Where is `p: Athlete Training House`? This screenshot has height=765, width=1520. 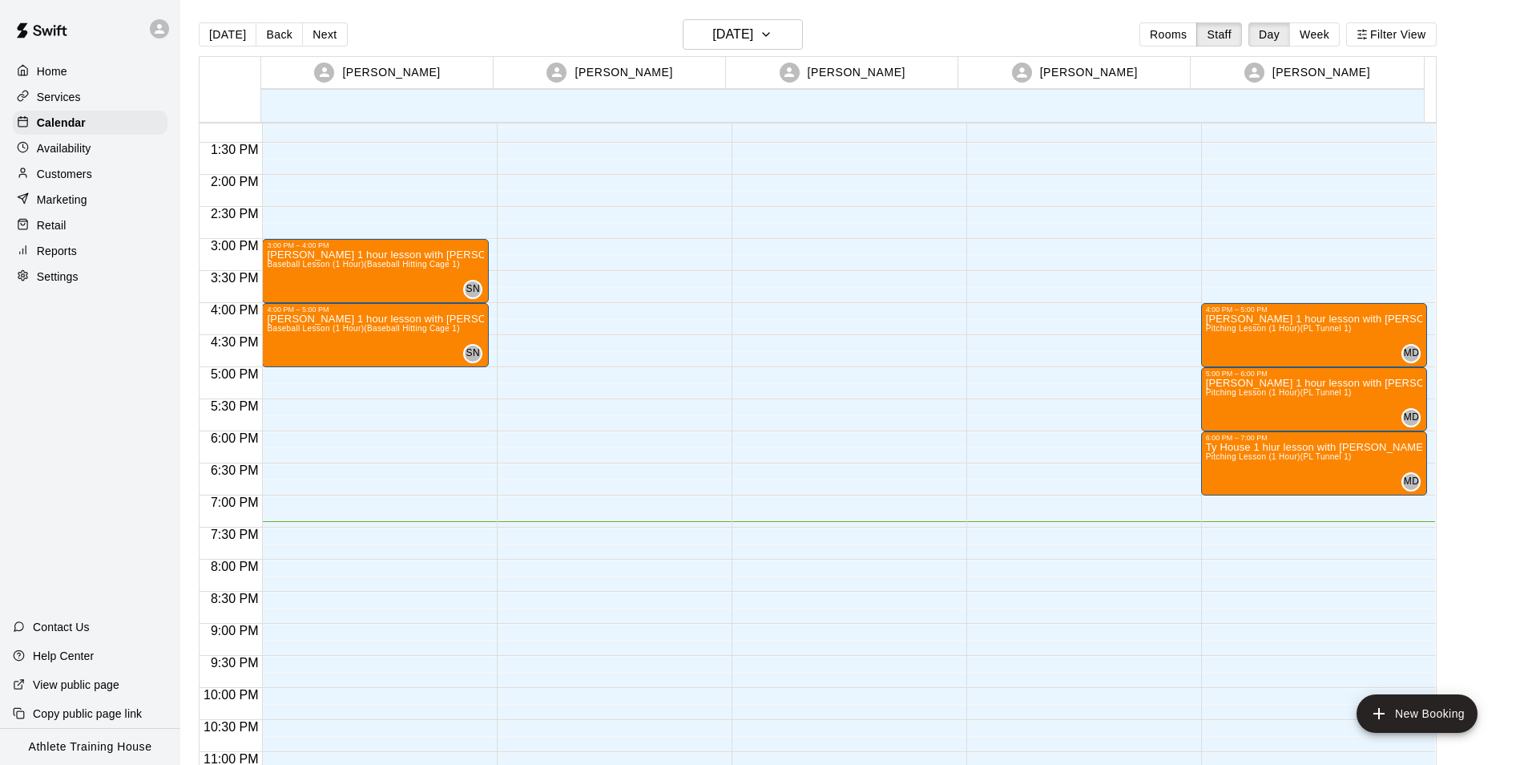
p: Athlete Training House is located at coordinates (91, 746).